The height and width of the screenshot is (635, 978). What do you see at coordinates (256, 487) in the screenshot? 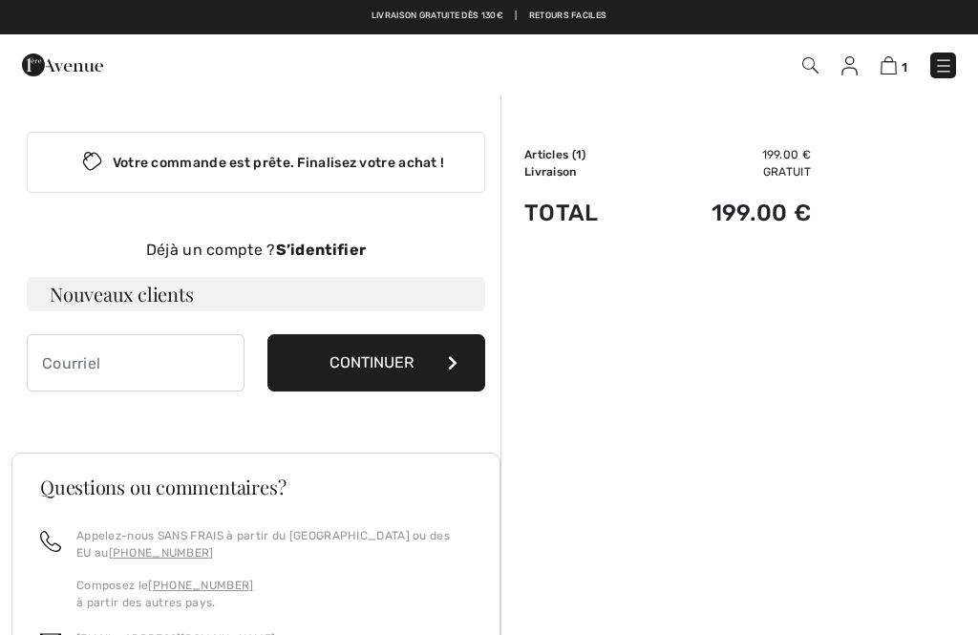
I see `h3: Questions ou commentaires?` at bounding box center [256, 487].